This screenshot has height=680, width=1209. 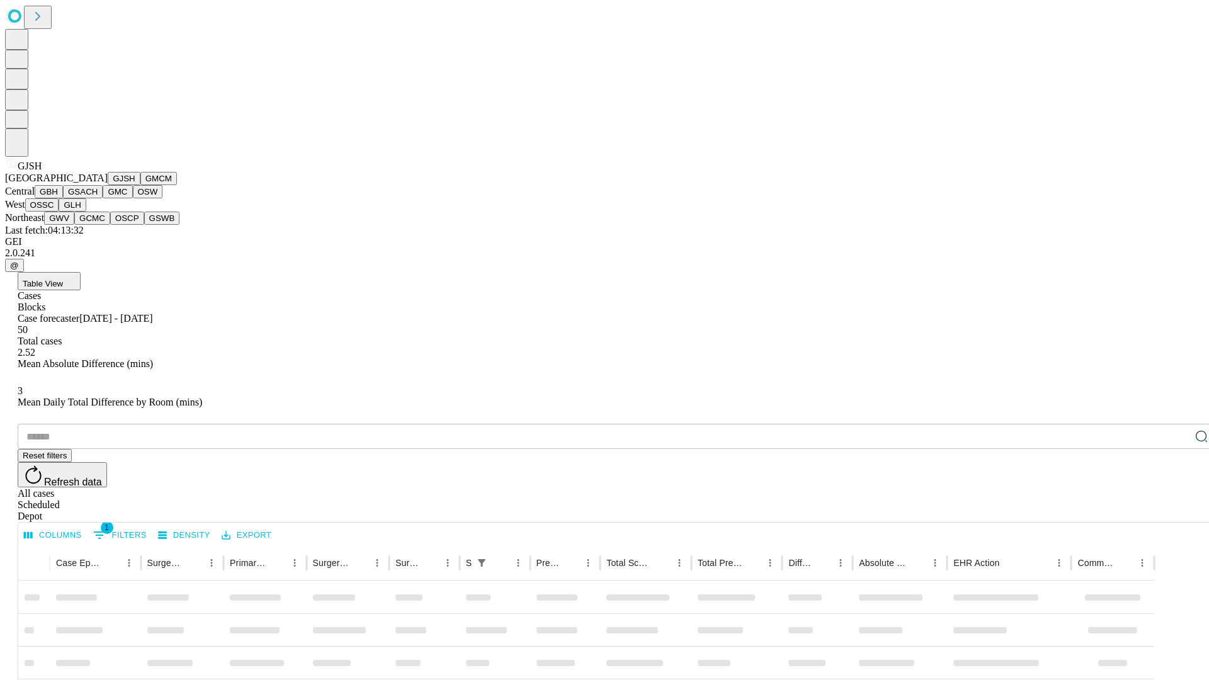 What do you see at coordinates (976, 563) in the screenshot?
I see `div: EHR Action` at bounding box center [976, 563].